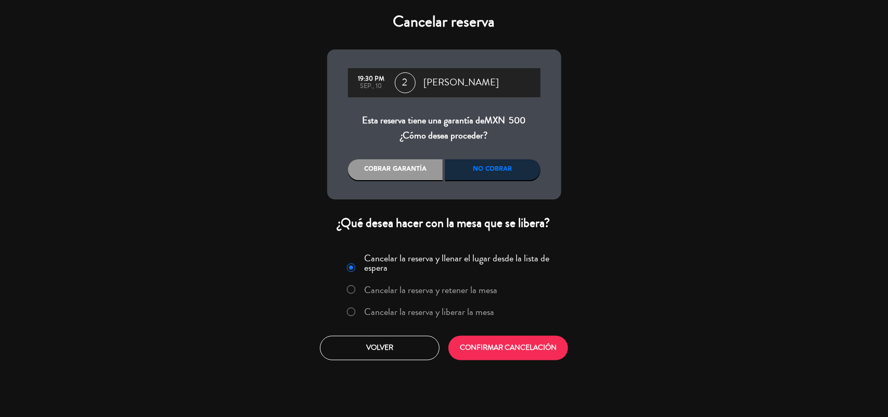 The height and width of the screenshot is (417, 888). Describe the element at coordinates (405, 83) in the screenshot. I see `span: 2` at that location.